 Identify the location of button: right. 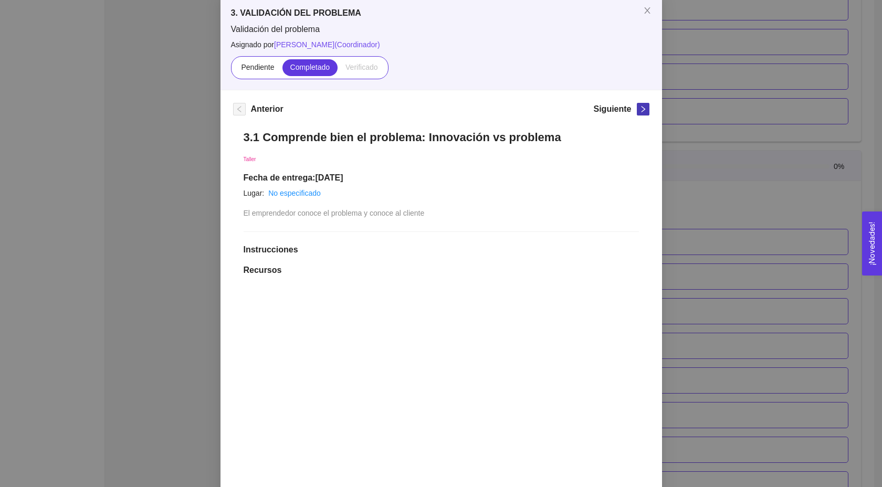
(643, 109).